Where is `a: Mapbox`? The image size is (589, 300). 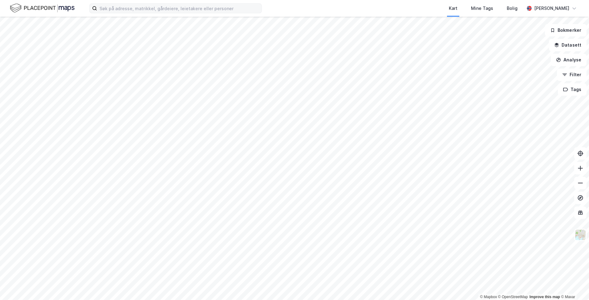
a: Mapbox is located at coordinates (489, 297).